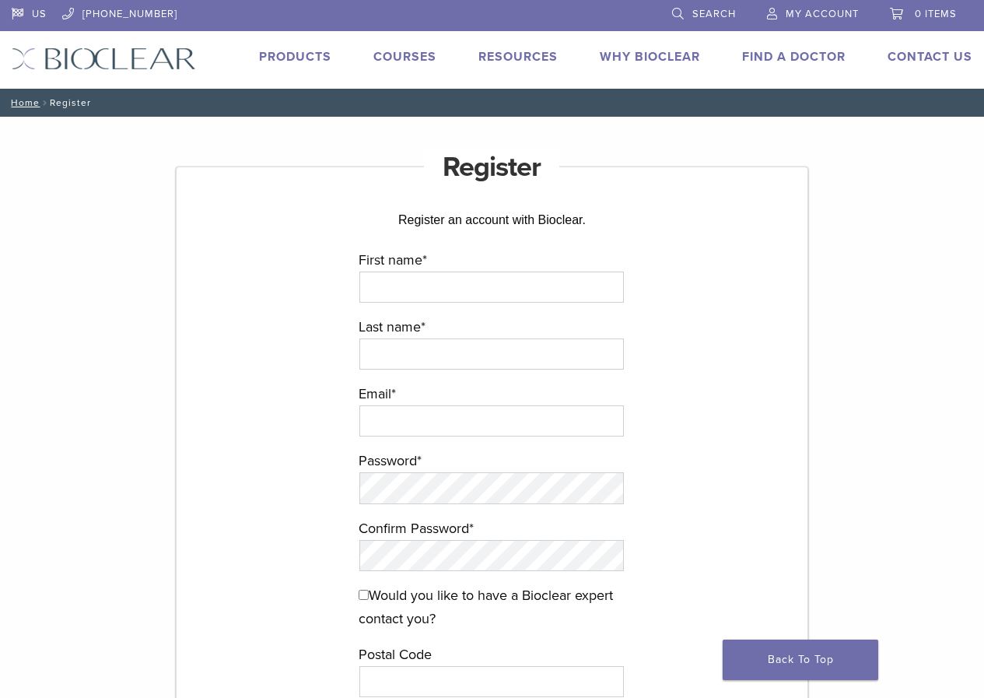 The image size is (984, 698). I want to click on span: 0 items, so click(936, 14).